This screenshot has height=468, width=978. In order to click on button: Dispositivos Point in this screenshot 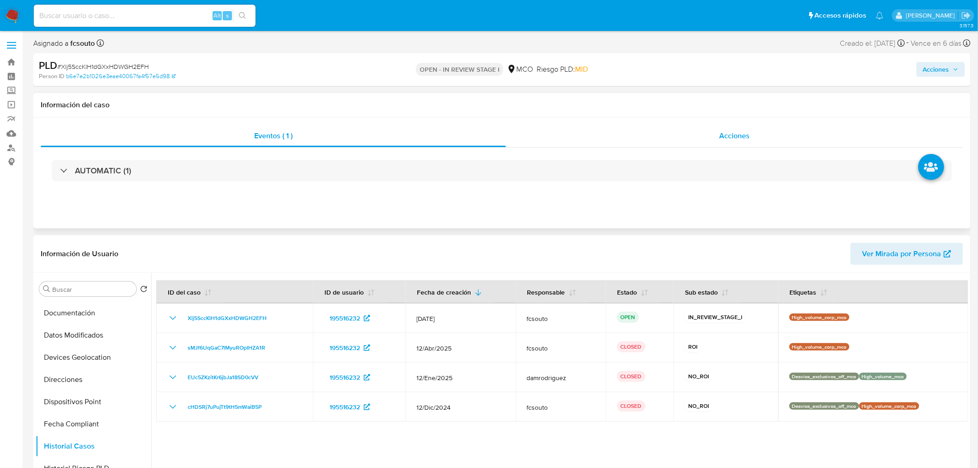, I will do `click(93, 402)`.